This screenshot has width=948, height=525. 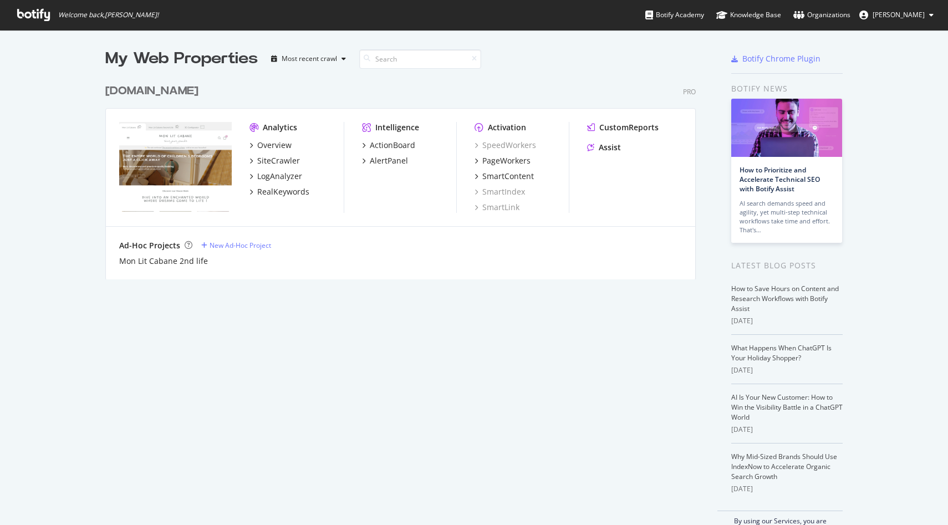 I want to click on a: PageWorkers, so click(x=502, y=161).